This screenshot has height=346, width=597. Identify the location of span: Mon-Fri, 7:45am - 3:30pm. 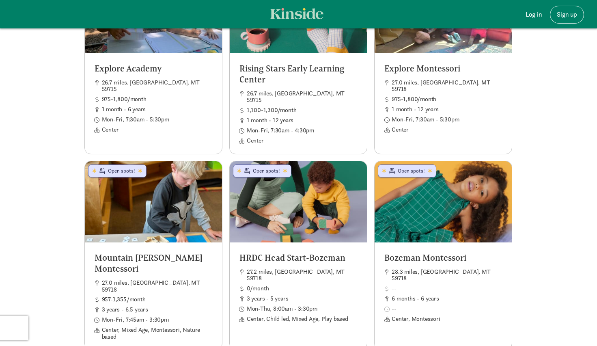
(157, 319).